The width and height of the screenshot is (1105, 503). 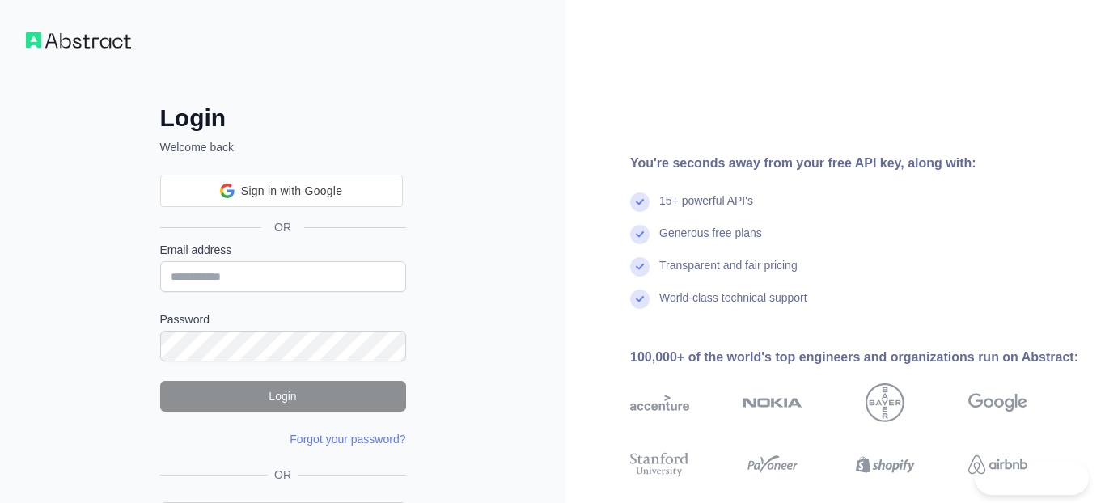 I want to click on a: Forgot your password?, so click(x=347, y=439).